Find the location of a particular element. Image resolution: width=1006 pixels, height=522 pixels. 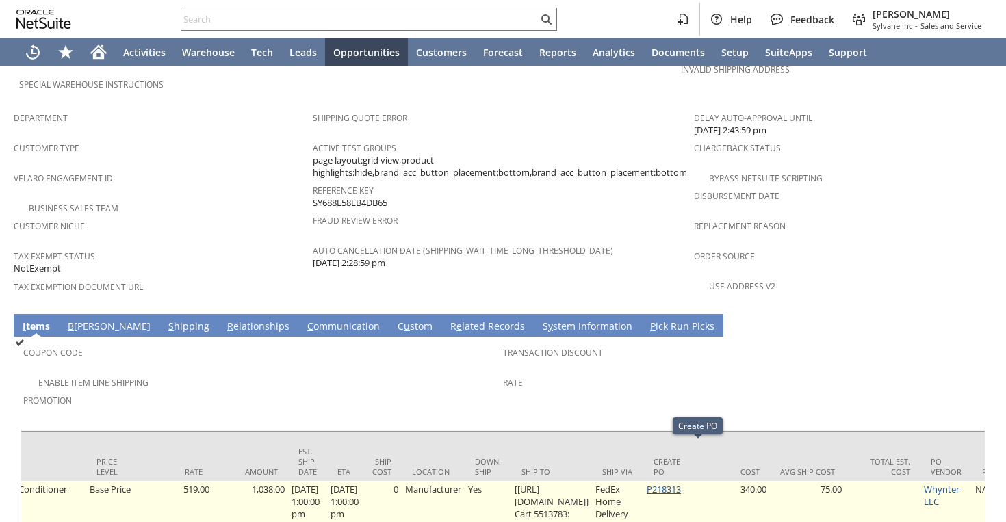

img: Checked is located at coordinates (19, 342).